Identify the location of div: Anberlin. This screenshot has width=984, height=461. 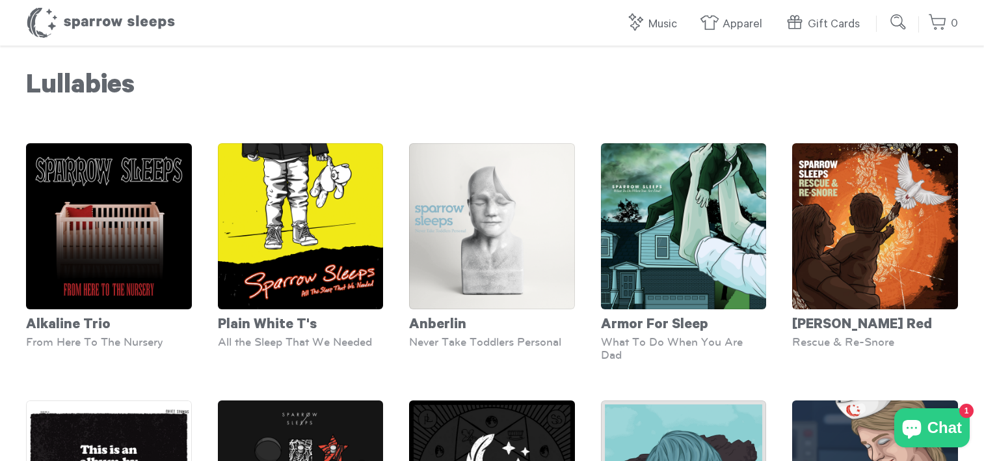
(492, 322).